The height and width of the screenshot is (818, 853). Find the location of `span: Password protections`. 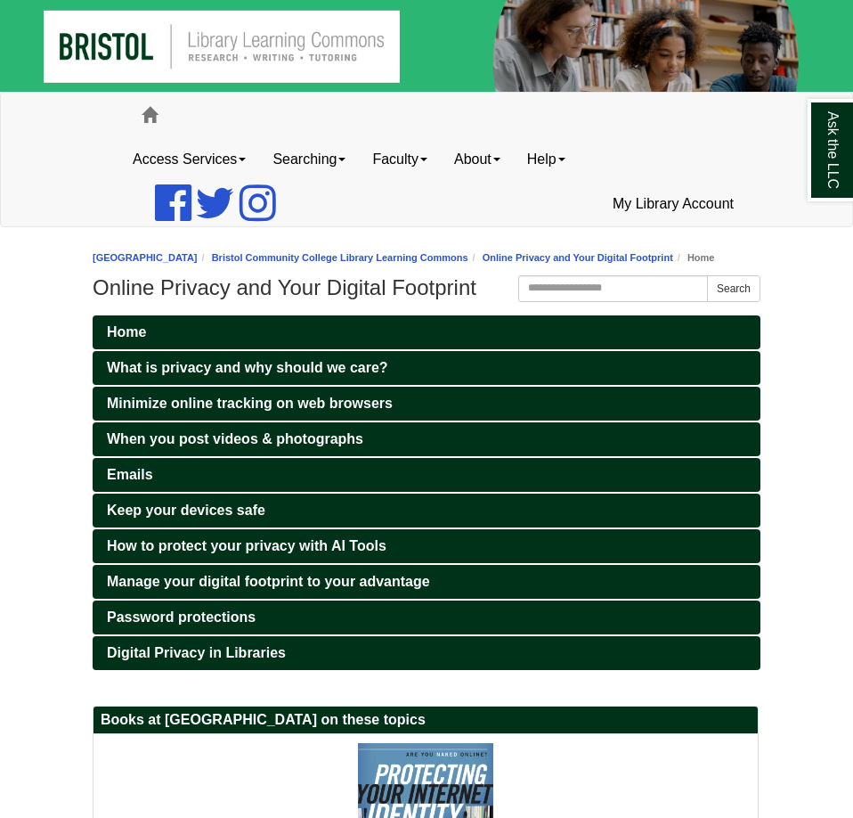

span: Password protections is located at coordinates (181, 616).